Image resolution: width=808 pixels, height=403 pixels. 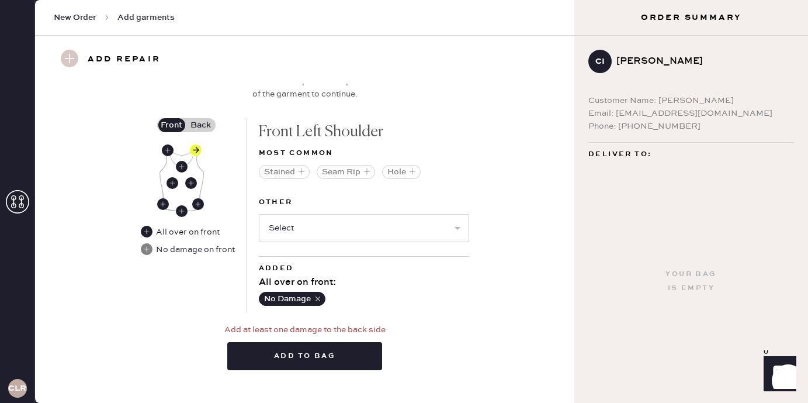 What do you see at coordinates (305, 88) in the screenshot?
I see `div: Choose the closest location option. Complete front and back of the garment to continue.` at bounding box center [305, 88].